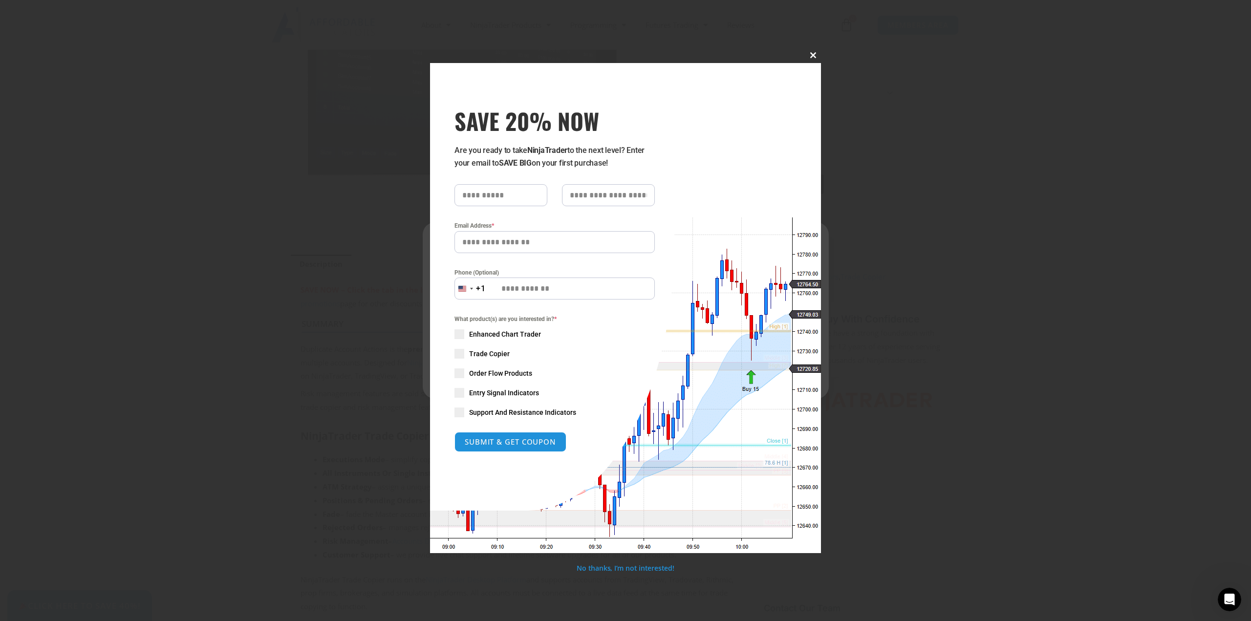 Image resolution: width=1251 pixels, height=621 pixels. What do you see at coordinates (481, 289) in the screenshot?
I see `div: +1` at bounding box center [481, 289].